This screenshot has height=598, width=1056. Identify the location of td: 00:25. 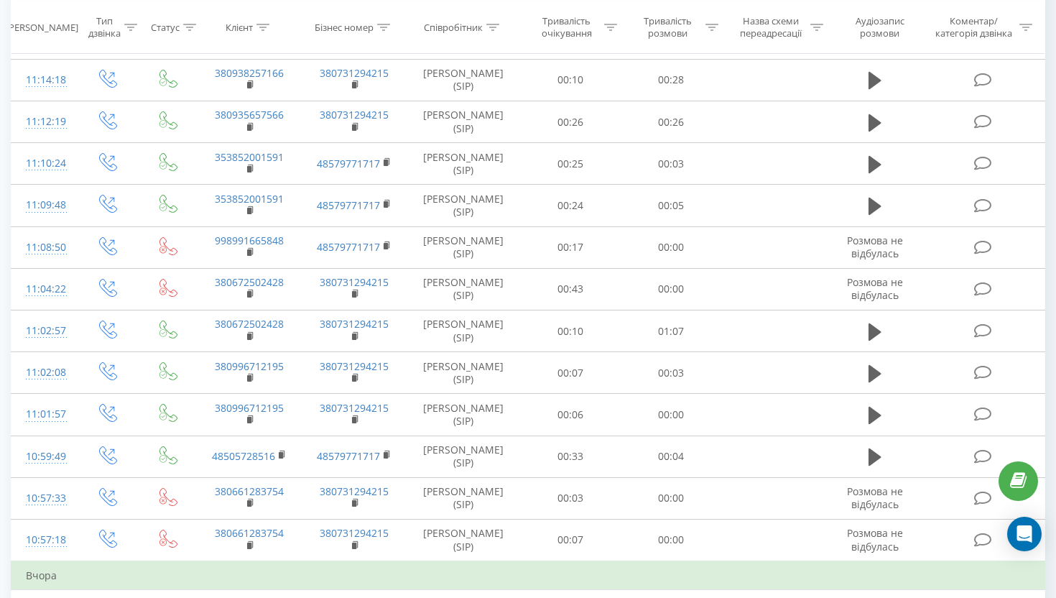
(570, 164).